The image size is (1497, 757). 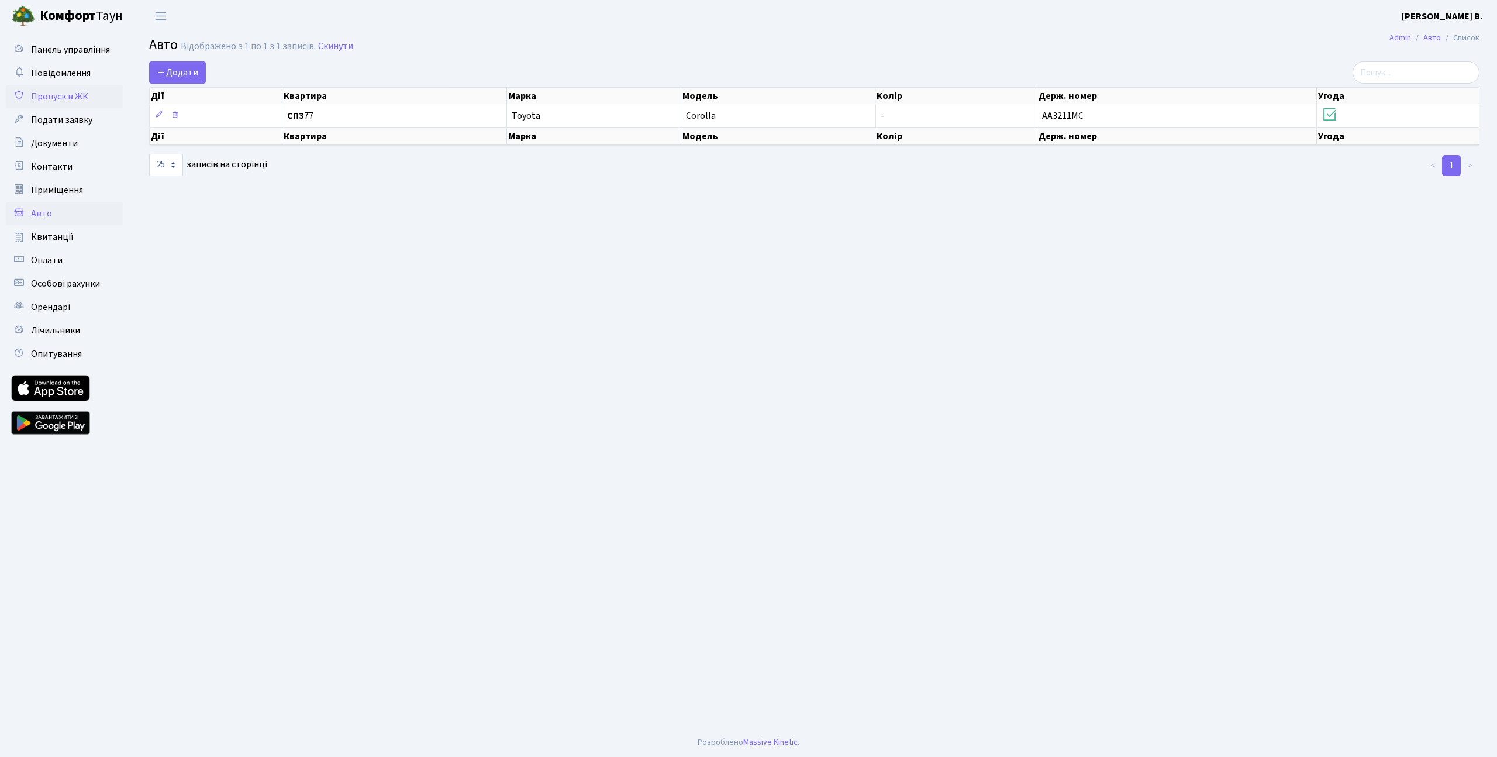 I want to click on b: СП3, so click(x=295, y=116).